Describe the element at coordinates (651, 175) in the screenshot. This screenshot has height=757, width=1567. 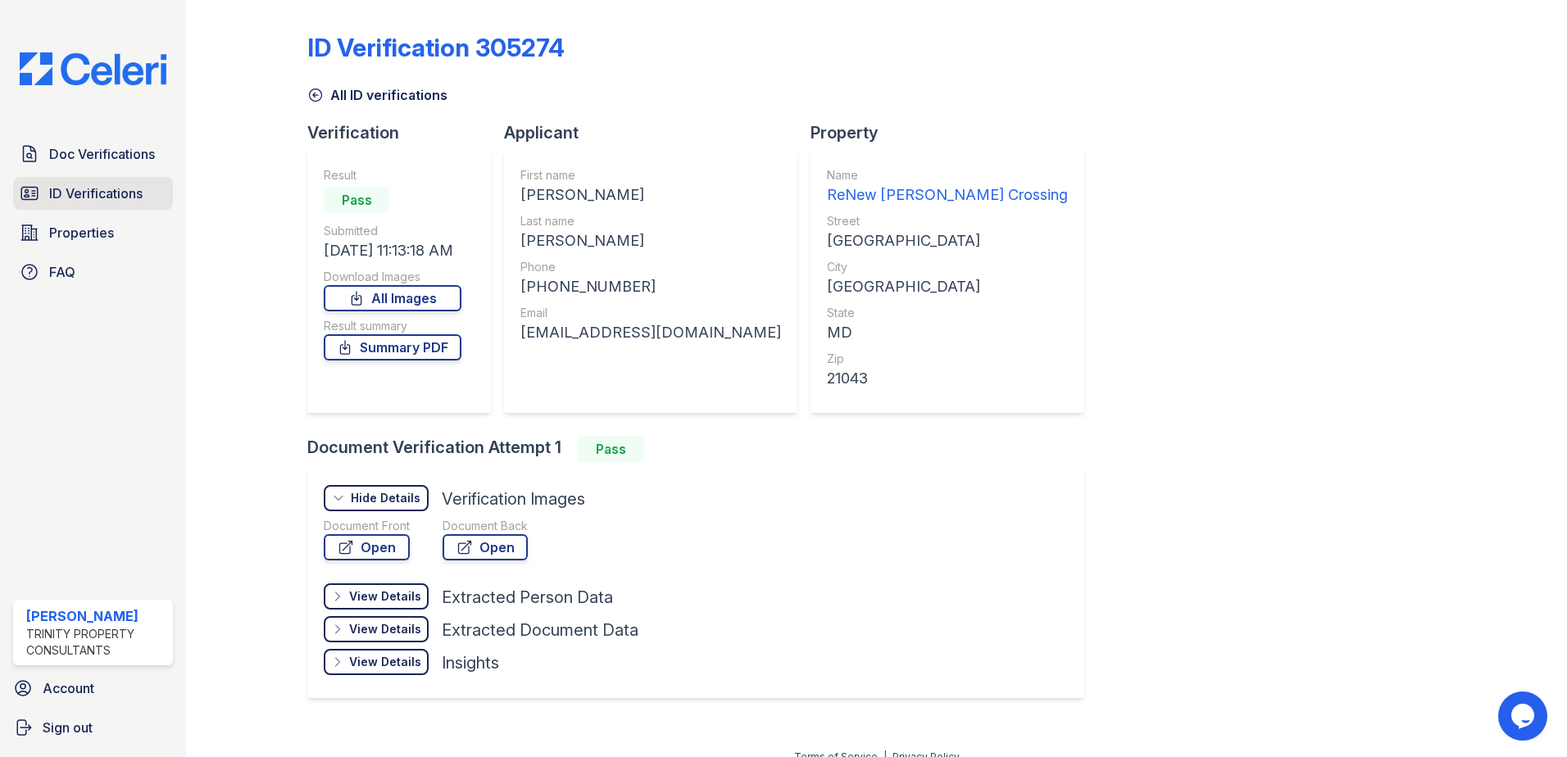
I see `div: First name` at that location.